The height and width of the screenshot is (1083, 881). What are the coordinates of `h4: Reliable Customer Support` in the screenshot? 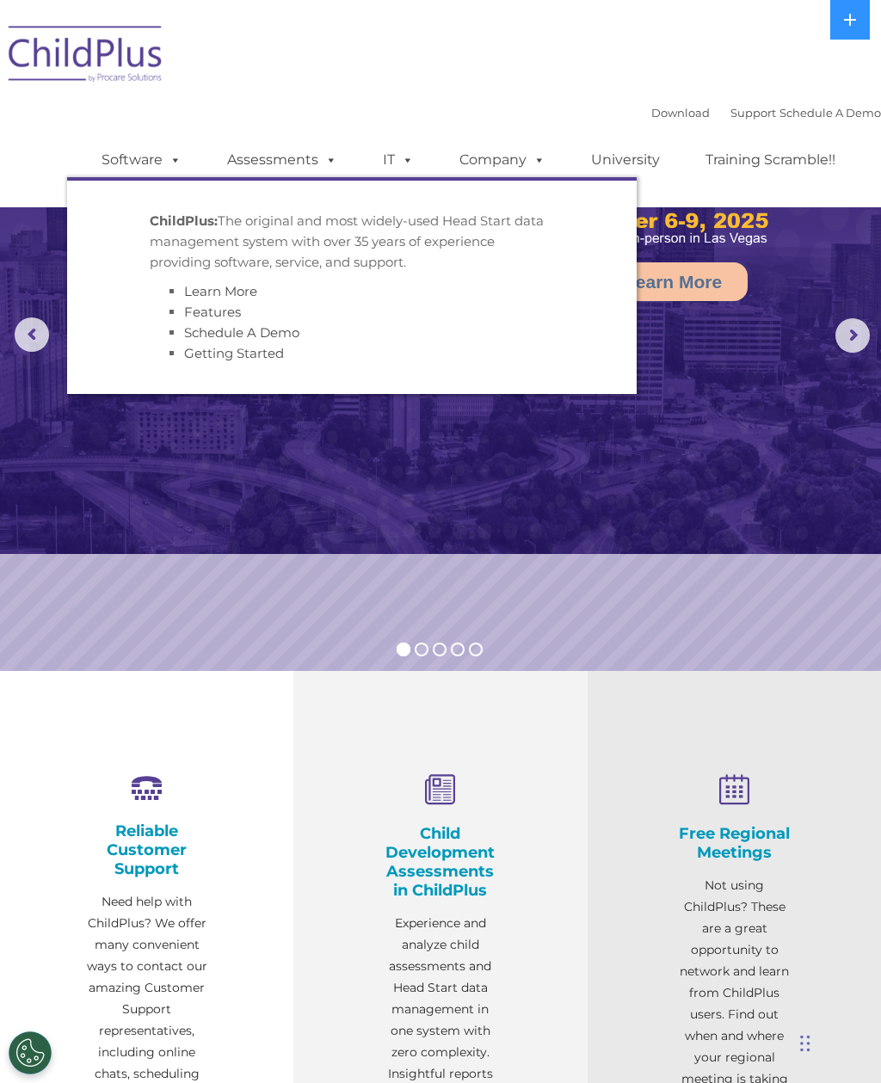 It's located at (146, 850).